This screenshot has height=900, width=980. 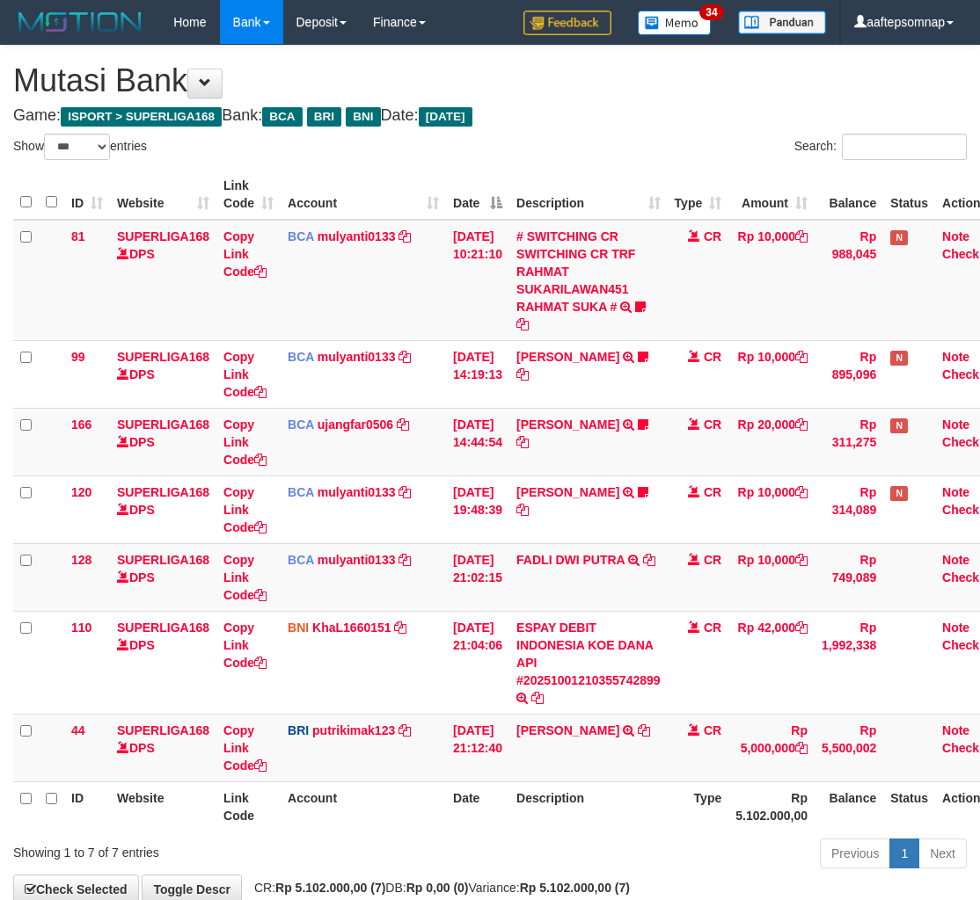 I want to click on span: ISPORT > SUPERLIGA168, so click(x=141, y=117).